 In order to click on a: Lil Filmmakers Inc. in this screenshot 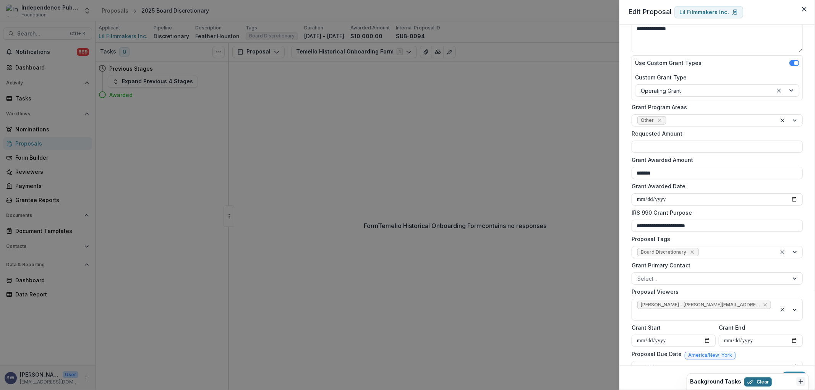, I will do `click(708, 12)`.